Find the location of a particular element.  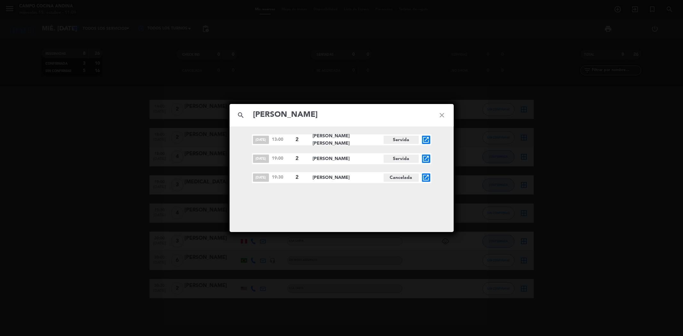

span: 19:00 is located at coordinates (283, 159).